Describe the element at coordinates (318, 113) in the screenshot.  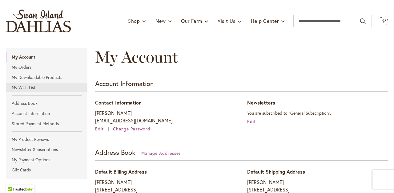
I see `p: You are subscribed to "General Subscription".` at that location.